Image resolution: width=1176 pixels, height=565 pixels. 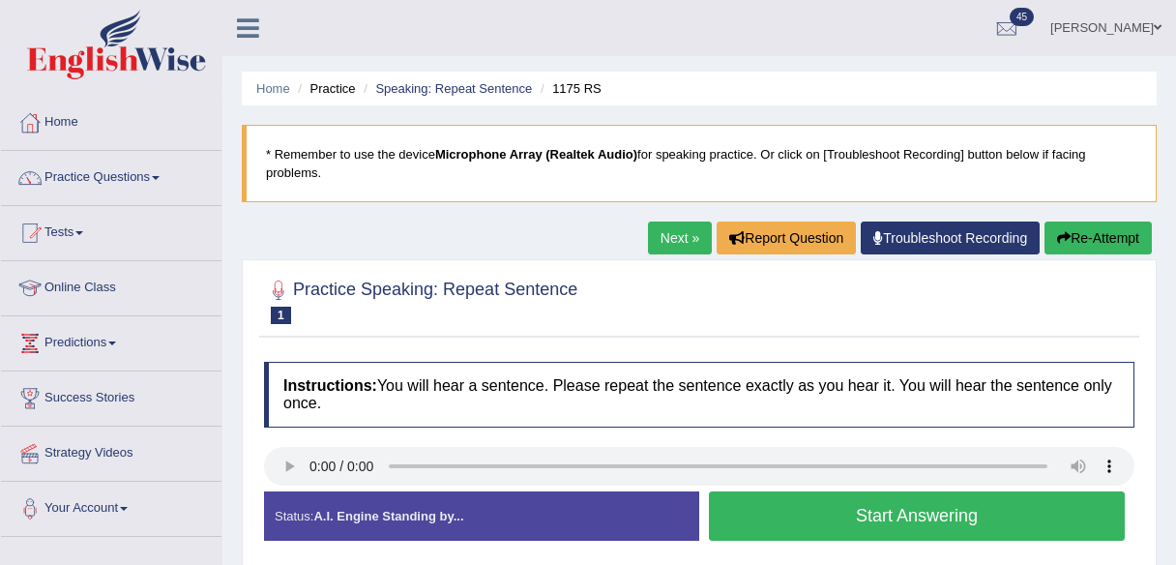 What do you see at coordinates (111, 285) in the screenshot?
I see `a: Online Class` at bounding box center [111, 285].